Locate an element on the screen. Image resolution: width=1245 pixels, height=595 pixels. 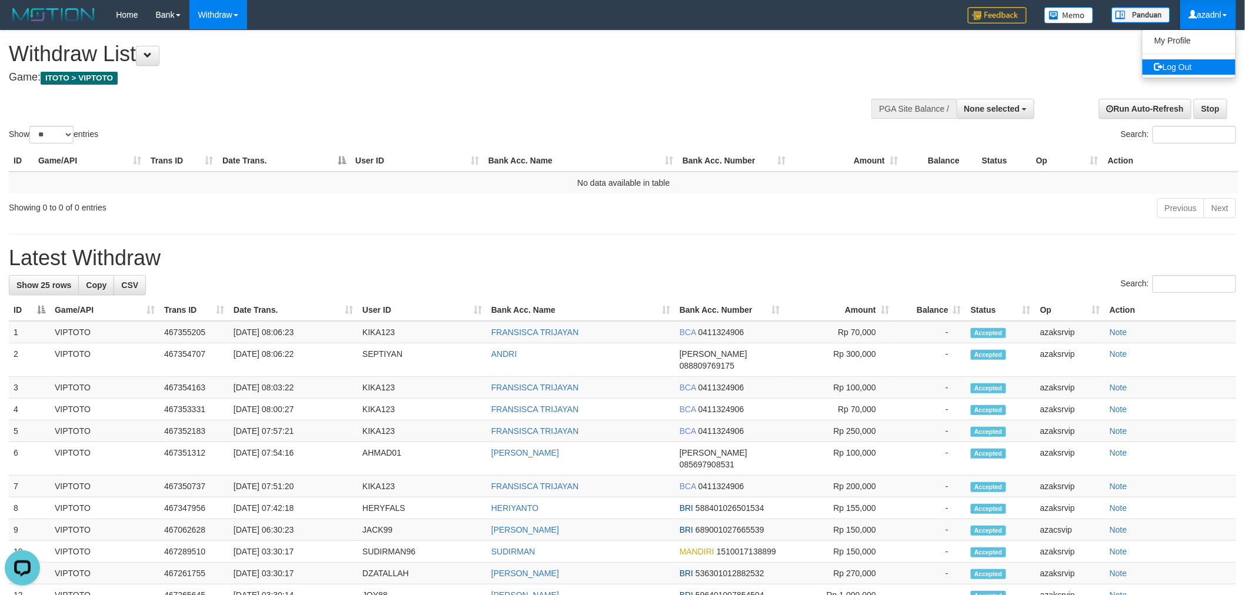
td: HERYFALS is located at coordinates (422, 508).